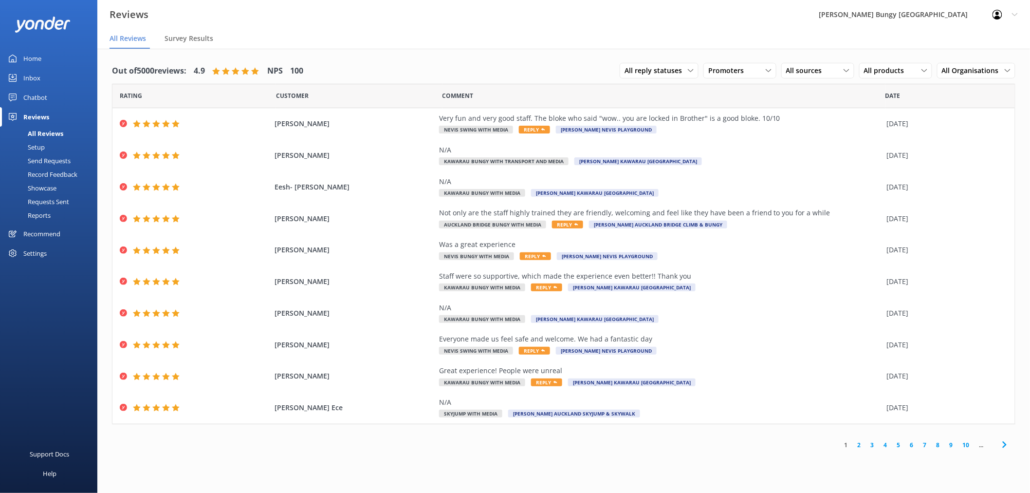 The image size is (1030, 493). What do you see at coordinates (52, 202) in the screenshot?
I see `a: Requests Sent` at bounding box center [52, 202].